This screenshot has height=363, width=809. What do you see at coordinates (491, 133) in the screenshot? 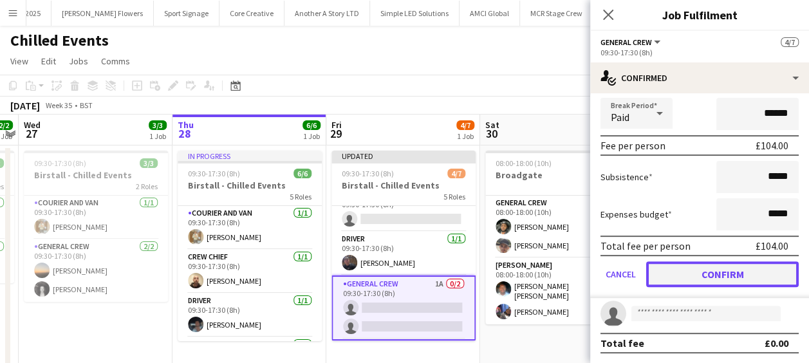
I see `span: 30` at bounding box center [491, 133].